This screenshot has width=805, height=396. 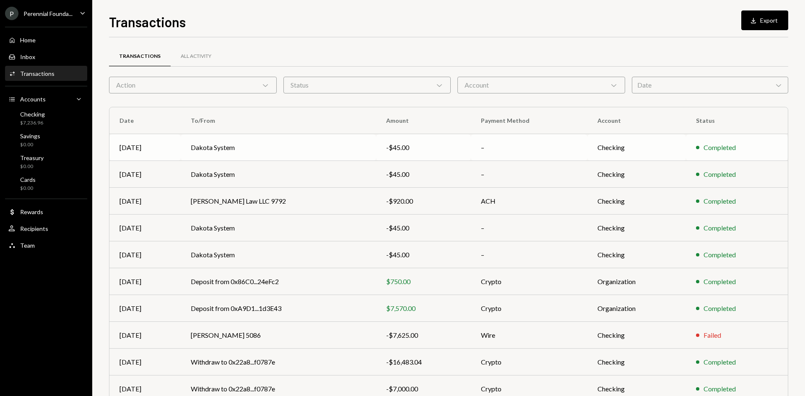 What do you see at coordinates (710, 85) in the screenshot?
I see `div: Date` at bounding box center [710, 85].